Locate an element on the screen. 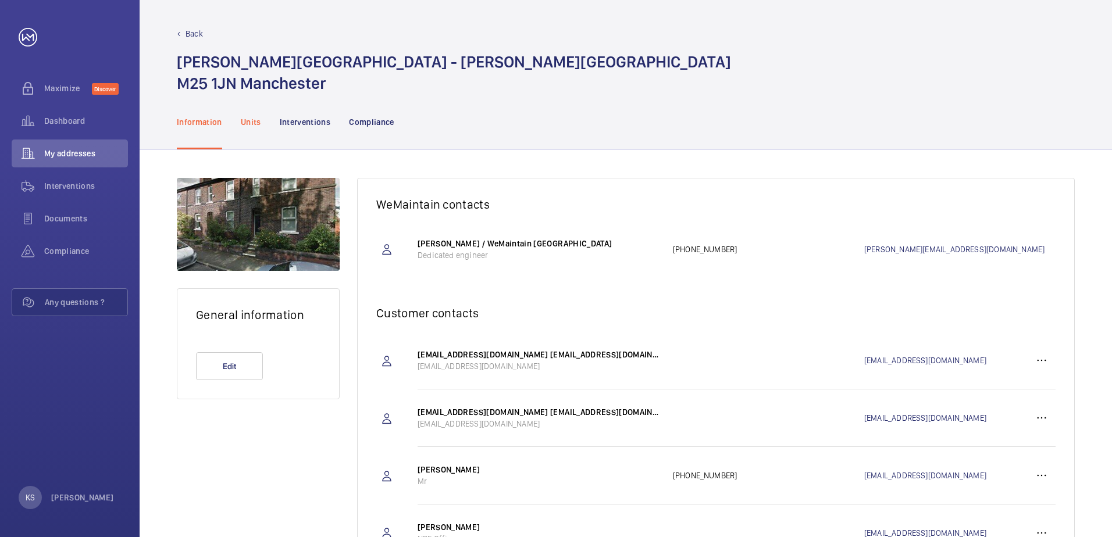 The width and height of the screenshot is (1112, 537). p: Compliance is located at coordinates (371, 122).